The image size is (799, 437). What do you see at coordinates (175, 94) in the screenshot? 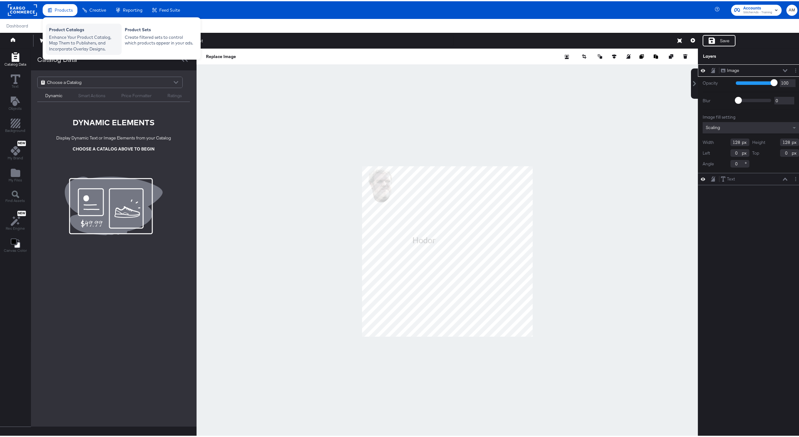
I see `div: Ratings` at bounding box center [175, 94].